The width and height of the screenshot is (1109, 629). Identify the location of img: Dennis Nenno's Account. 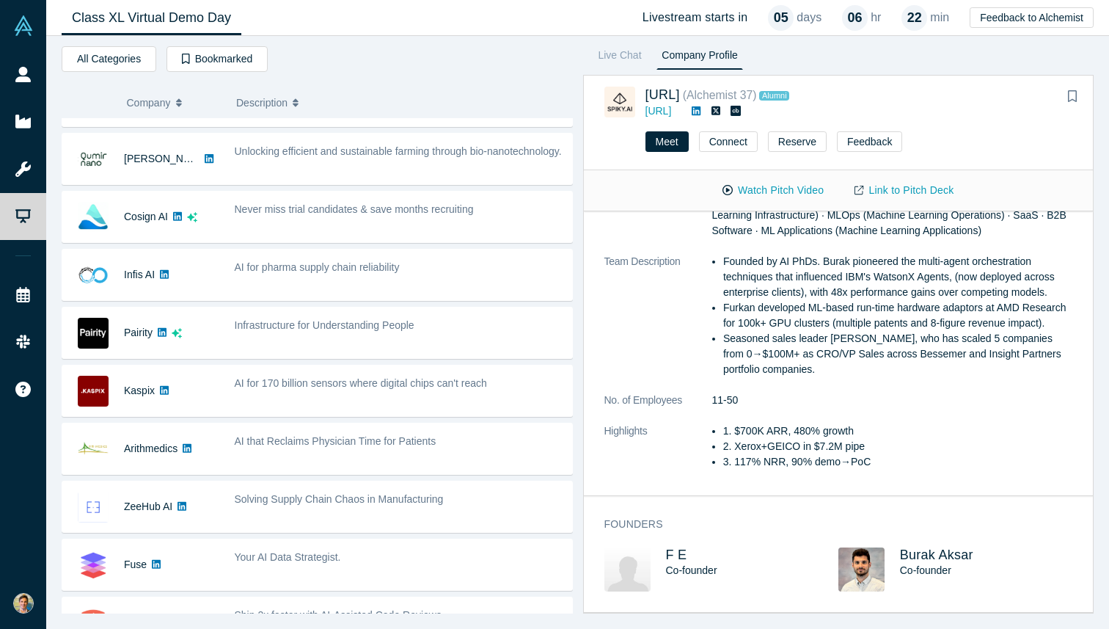
(23, 603).